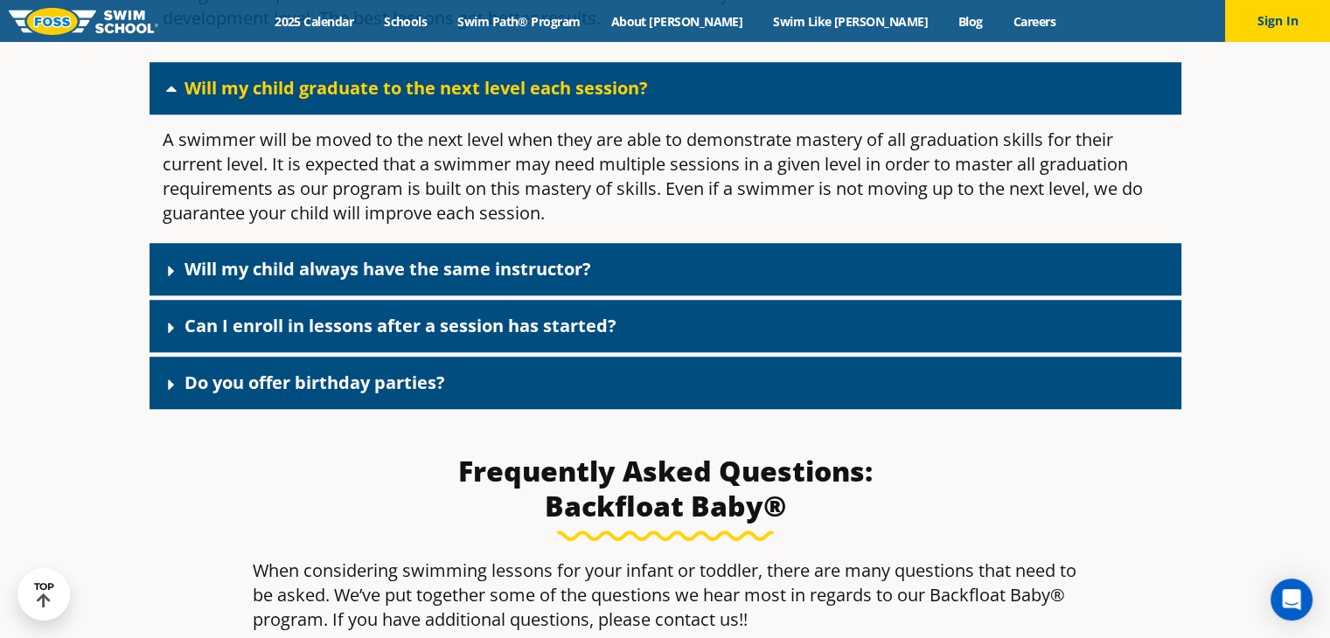 This screenshot has width=1330, height=638. What do you see at coordinates (970, 21) in the screenshot?
I see `a: Blog` at bounding box center [970, 21].